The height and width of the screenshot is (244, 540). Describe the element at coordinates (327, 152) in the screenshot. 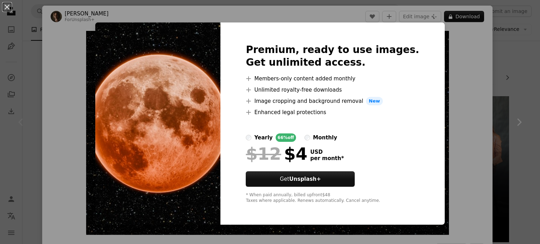

I see `span: USD` at that location.